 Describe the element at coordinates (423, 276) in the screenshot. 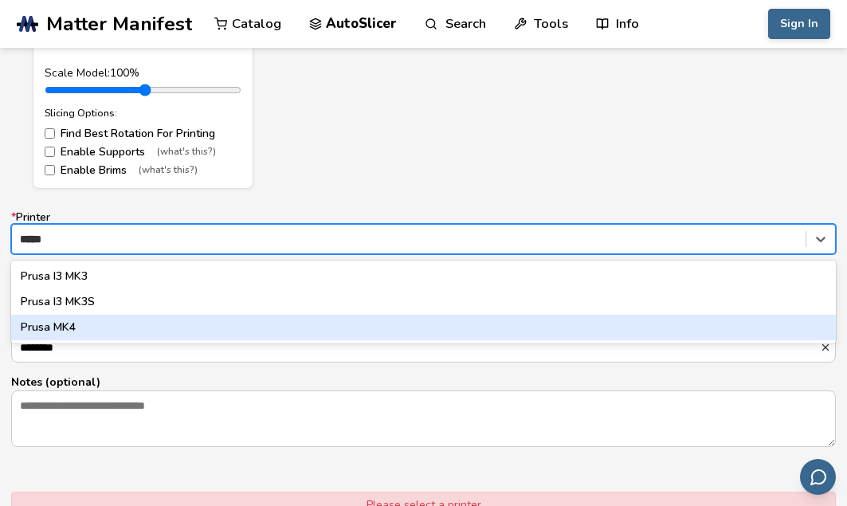

I see `div: Prusa I3 MK3` at that location.